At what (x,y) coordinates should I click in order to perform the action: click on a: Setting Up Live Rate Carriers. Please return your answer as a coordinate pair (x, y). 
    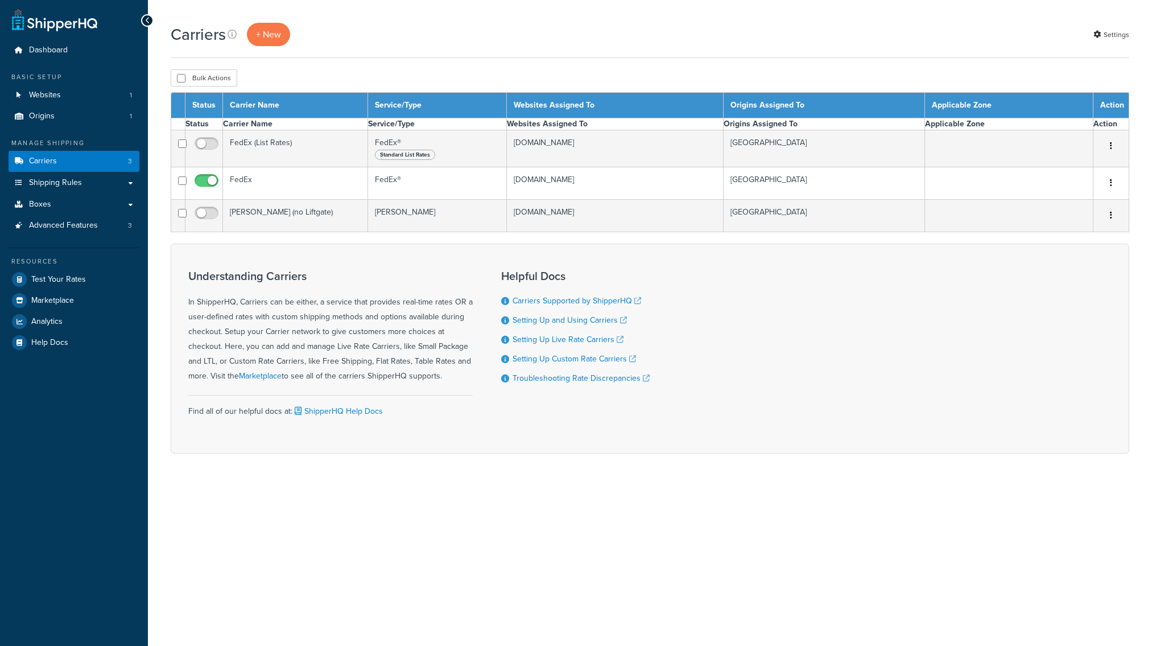
    Looking at the image, I should click on (568, 339).